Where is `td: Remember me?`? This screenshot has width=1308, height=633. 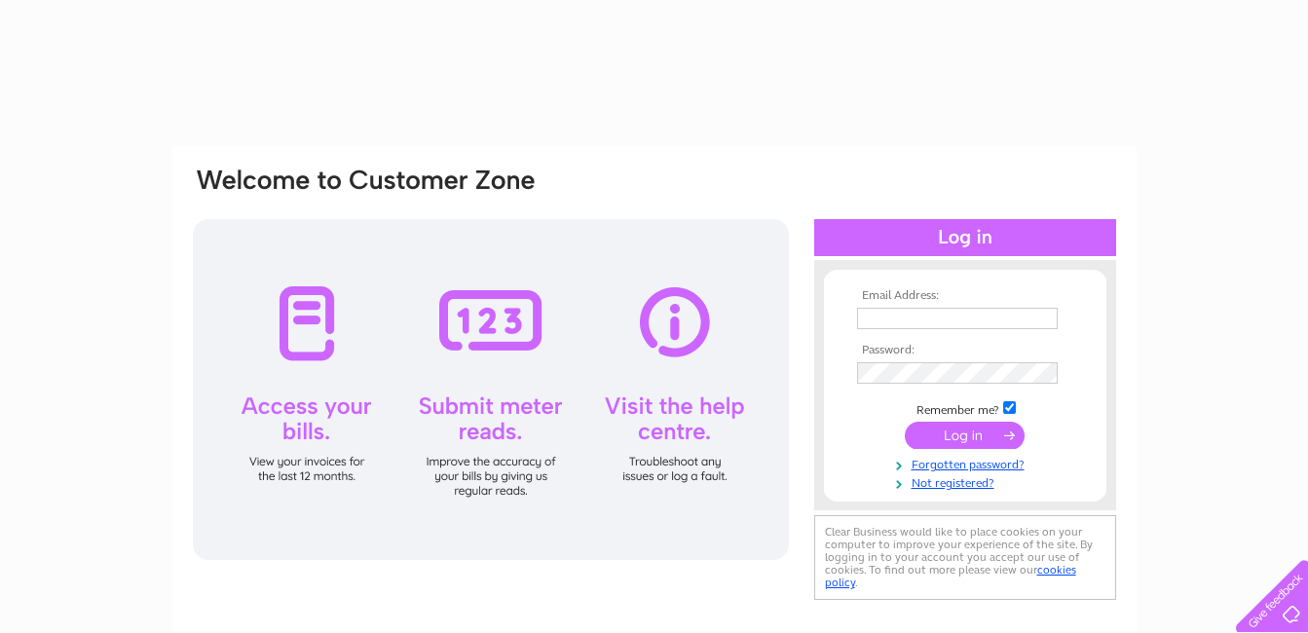 td: Remember me? is located at coordinates (965, 408).